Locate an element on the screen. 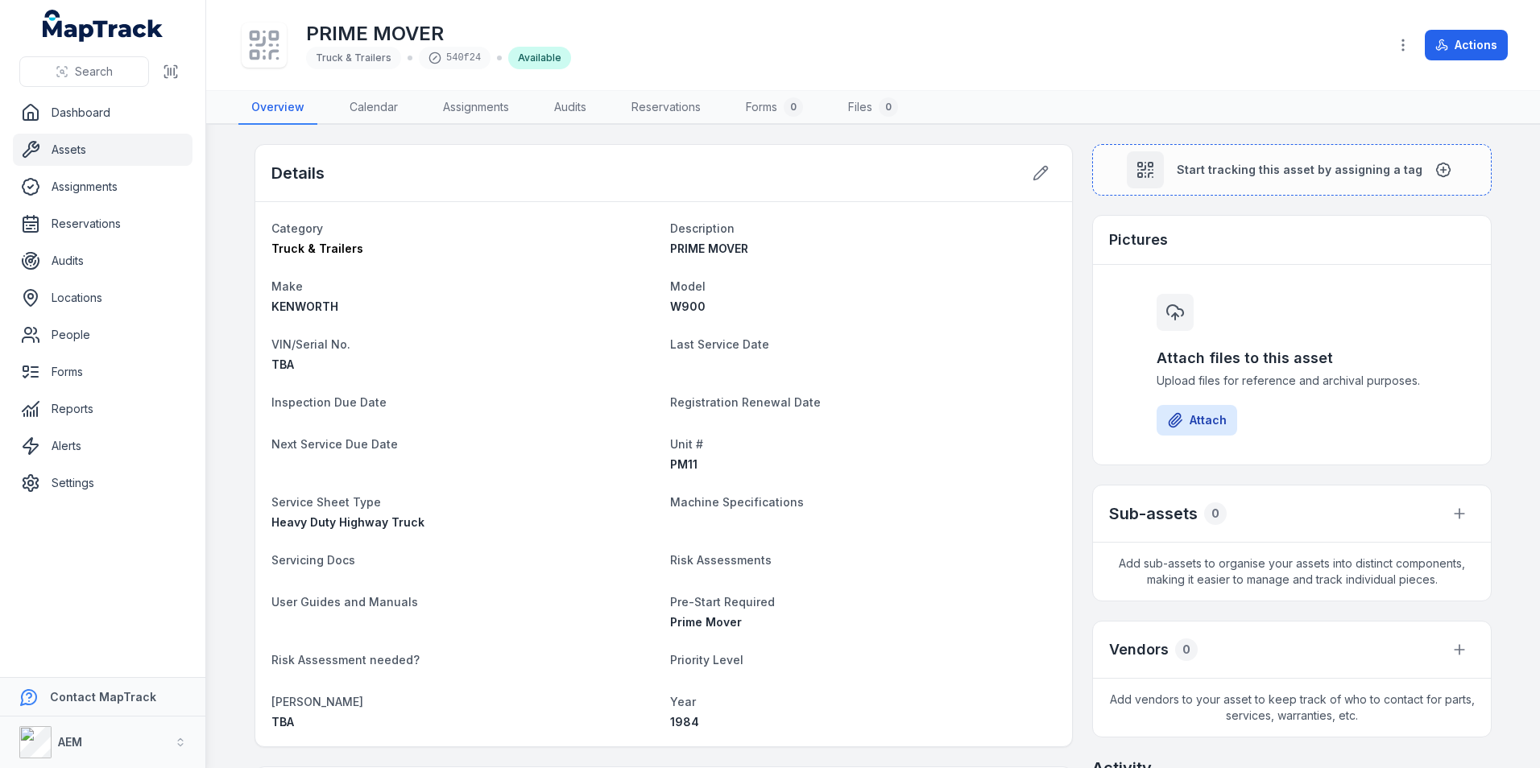  span: W900 is located at coordinates (688, 306).